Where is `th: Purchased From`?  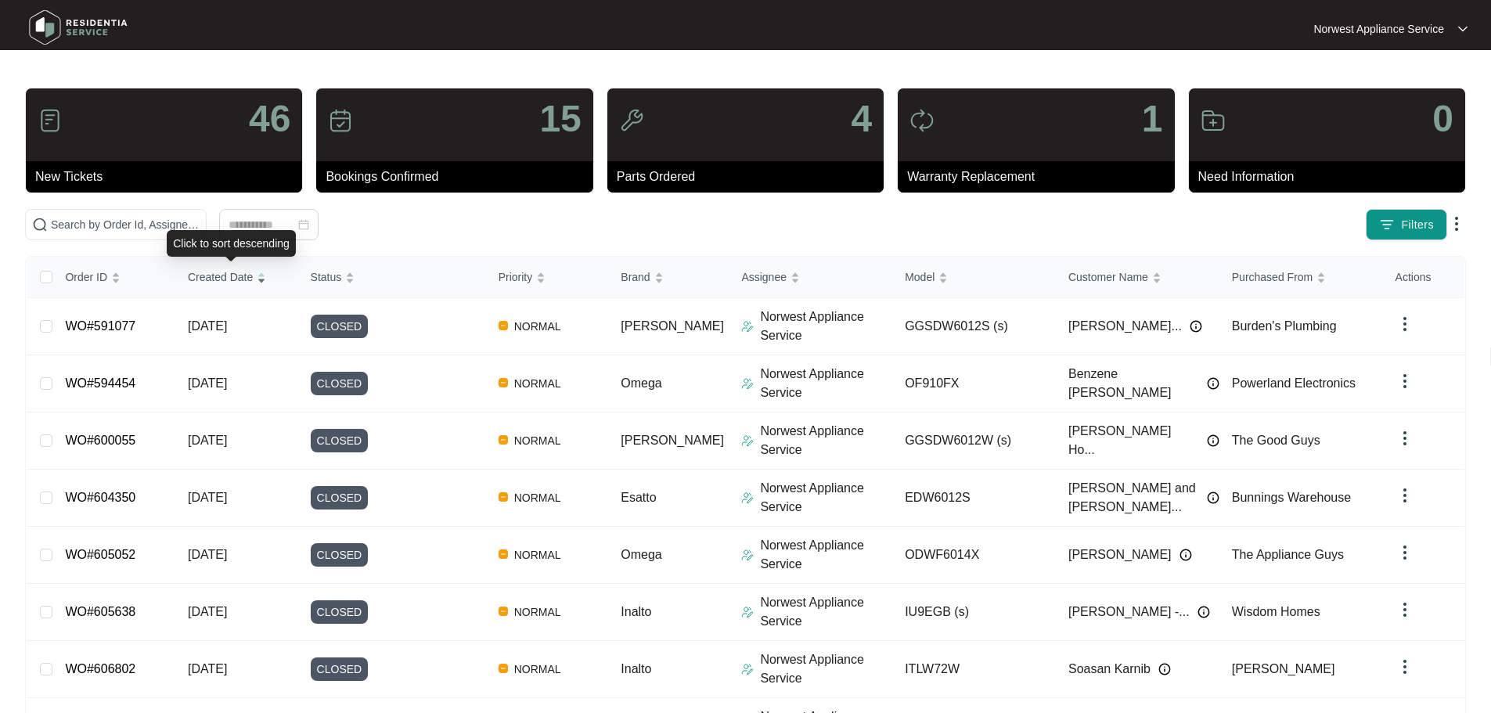 th: Purchased From is located at coordinates (1301, 277).